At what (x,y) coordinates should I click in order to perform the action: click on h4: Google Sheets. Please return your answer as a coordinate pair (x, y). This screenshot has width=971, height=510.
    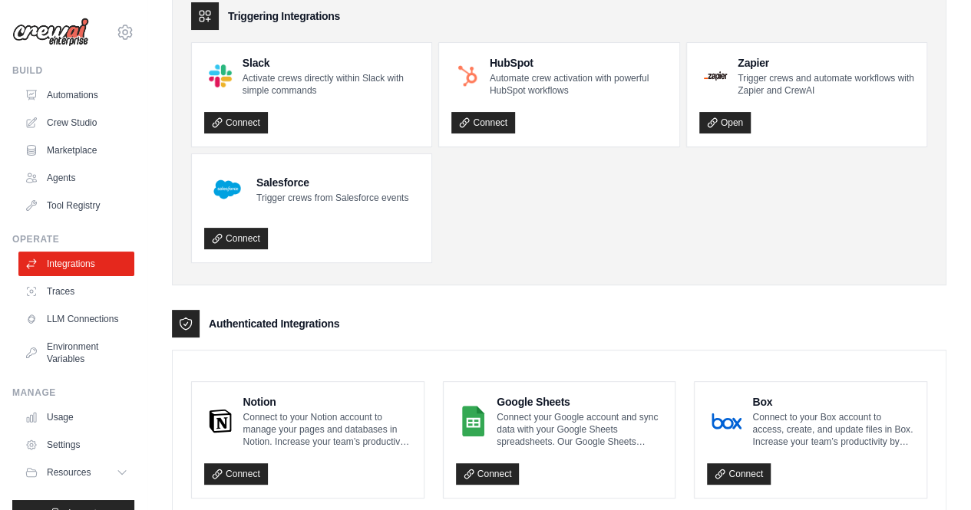
    Looking at the image, I should click on (580, 402).